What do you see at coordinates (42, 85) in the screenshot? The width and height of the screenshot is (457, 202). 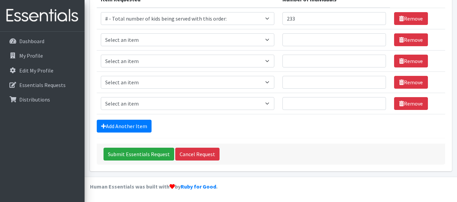 I see `p: Essentials Requests` at bounding box center [42, 85].